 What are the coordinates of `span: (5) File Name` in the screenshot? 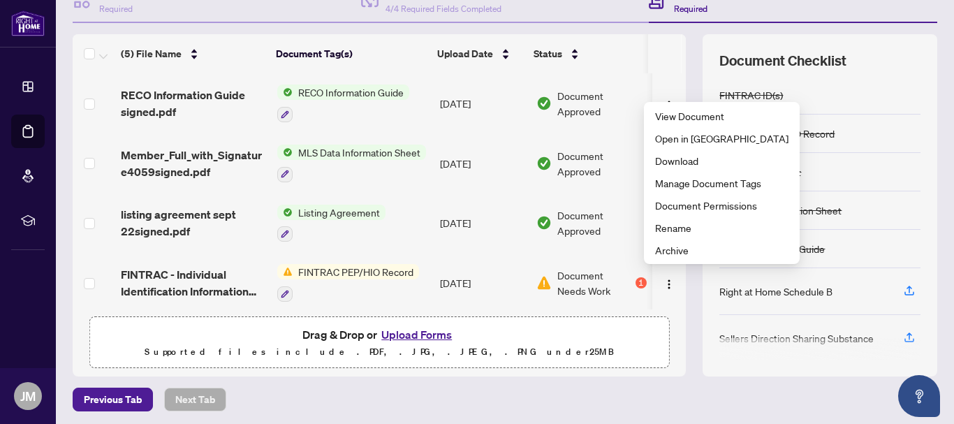 It's located at (151, 54).